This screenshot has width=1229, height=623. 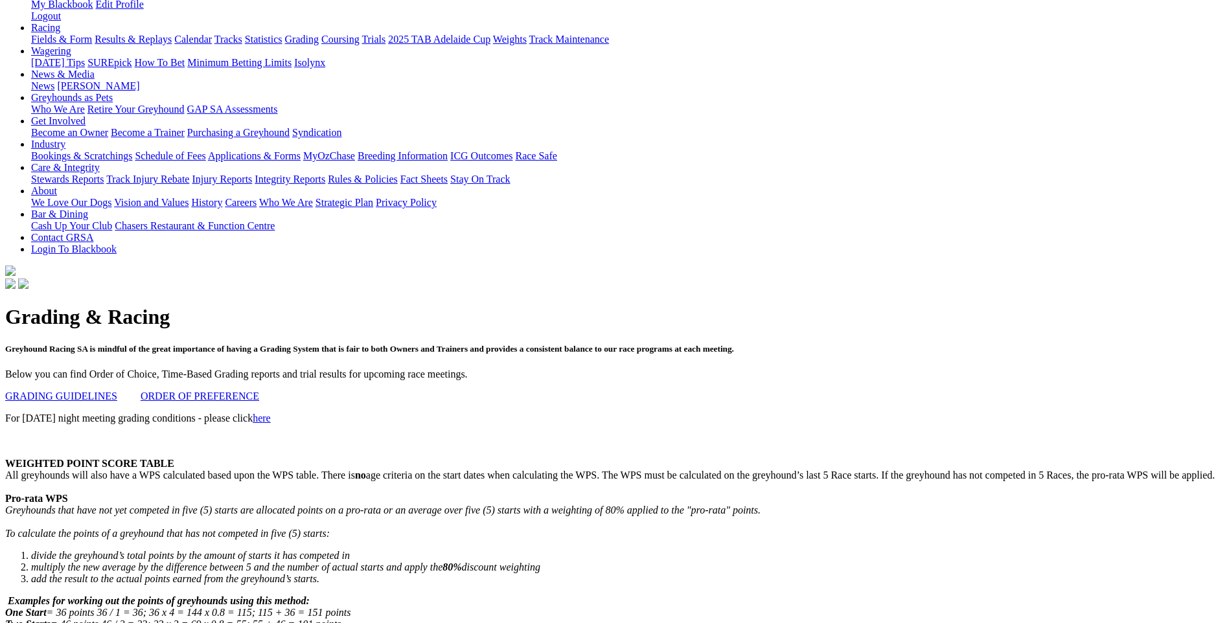 I want to click on div: News & Media, so click(x=627, y=86).